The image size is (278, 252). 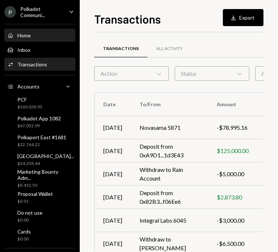 What do you see at coordinates (39, 118) in the screenshot?
I see `div: Polkadot App 1082` at bounding box center [39, 118].